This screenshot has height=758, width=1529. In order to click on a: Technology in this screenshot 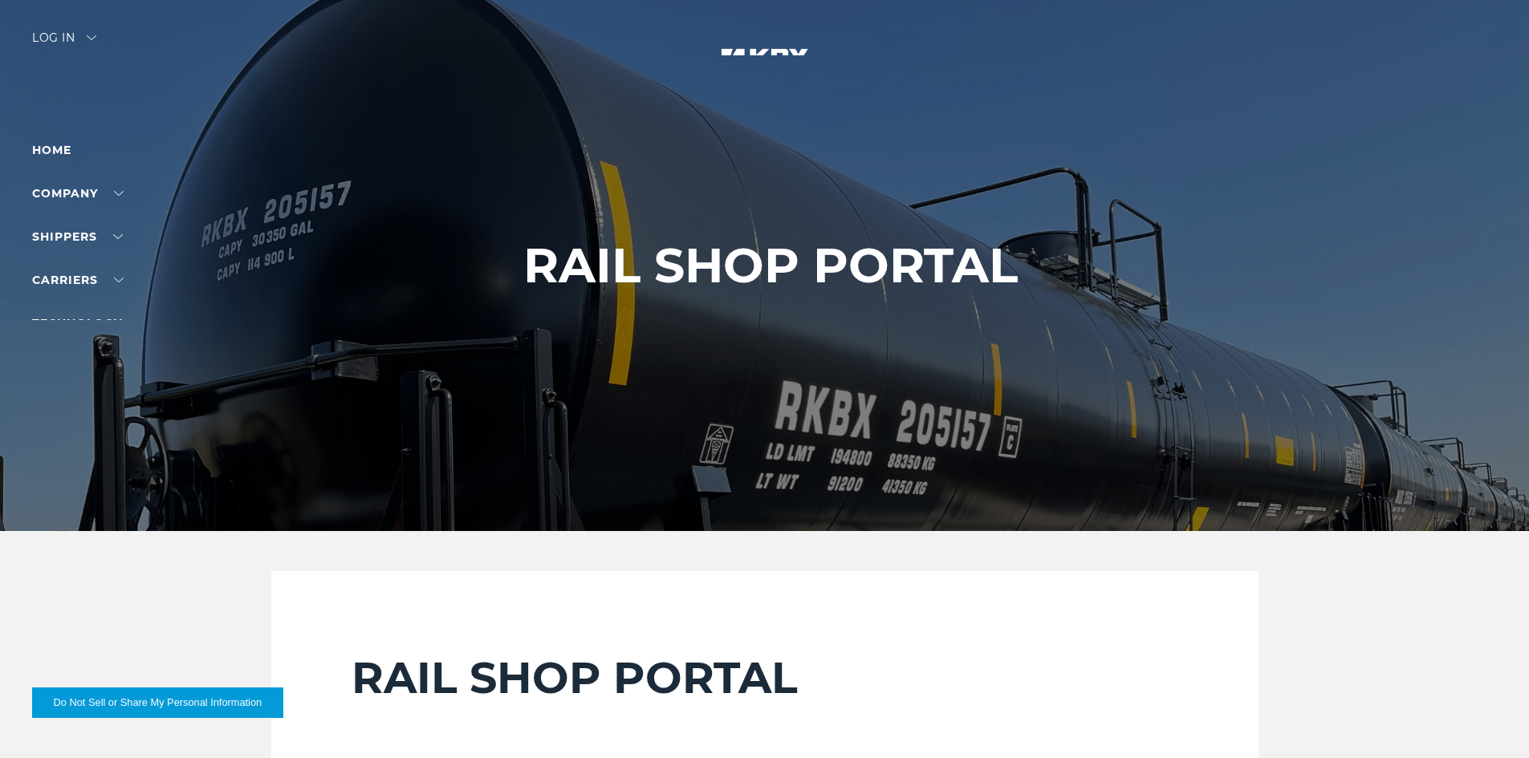, I will do `click(77, 323)`.